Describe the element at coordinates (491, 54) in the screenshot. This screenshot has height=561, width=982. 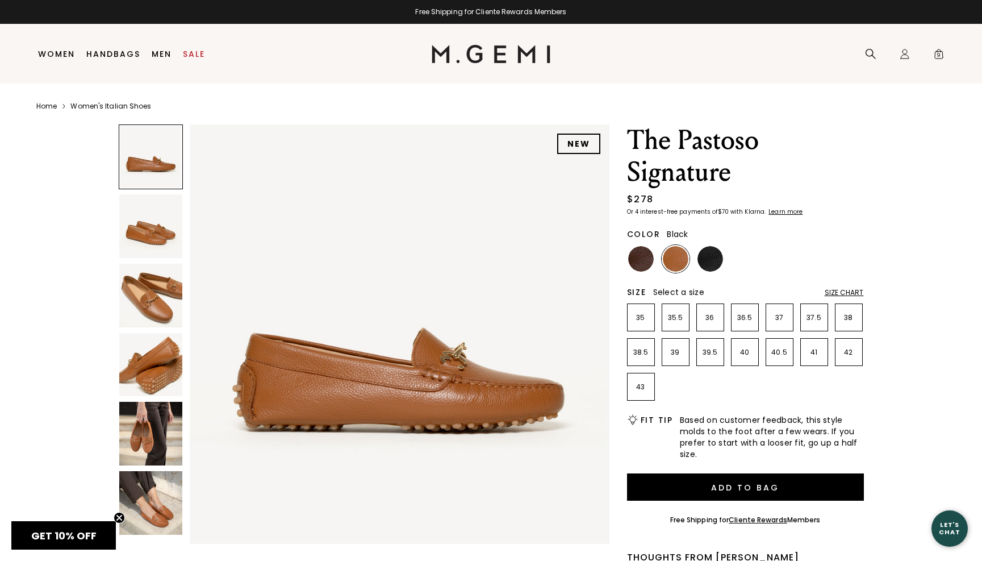
I see `img: M.Gemi` at that location.